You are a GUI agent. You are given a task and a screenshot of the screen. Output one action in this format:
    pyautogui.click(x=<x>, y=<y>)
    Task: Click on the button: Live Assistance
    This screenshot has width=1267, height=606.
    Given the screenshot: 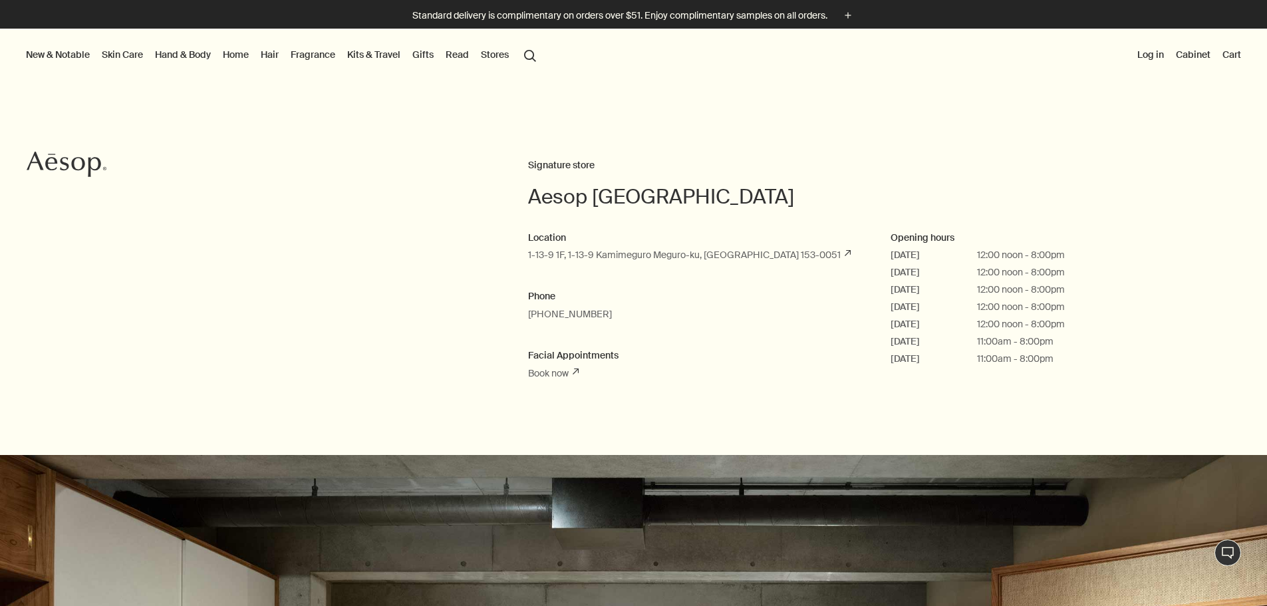 What is the action you would take?
    pyautogui.click(x=1228, y=553)
    